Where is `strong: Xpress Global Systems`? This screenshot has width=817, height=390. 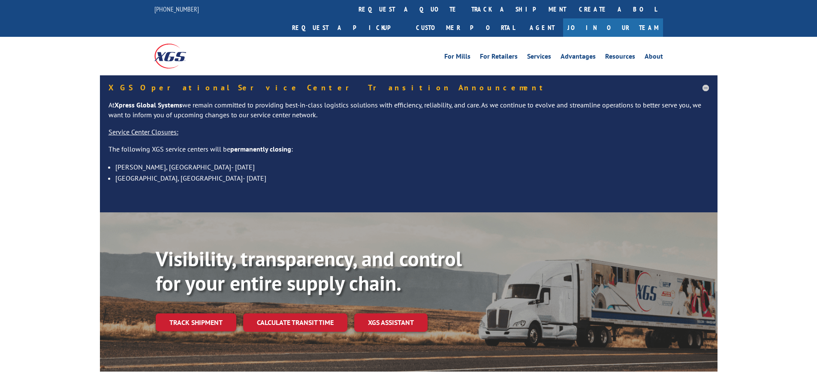 strong: Xpress Global Systems is located at coordinates (148, 105).